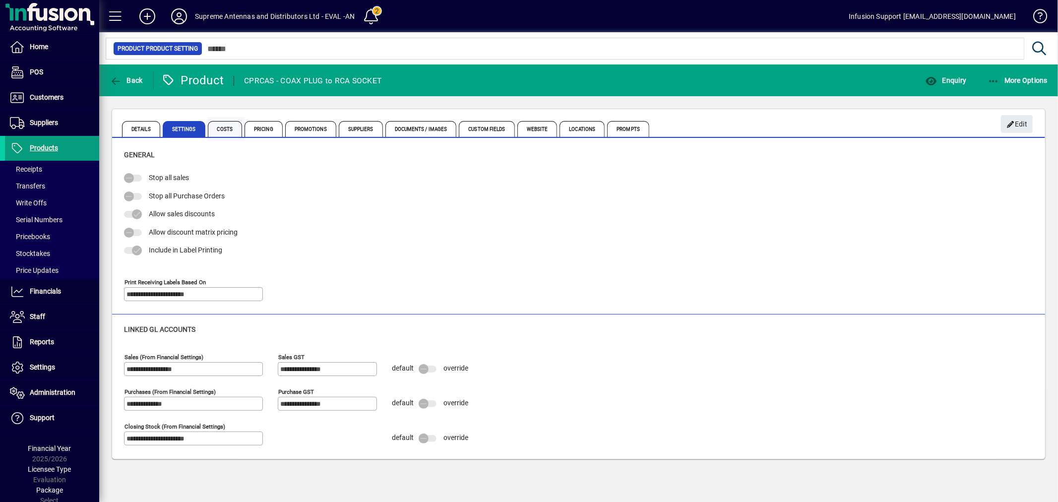 This screenshot has width=1058, height=502. I want to click on span: Documents / Images, so click(421, 129).